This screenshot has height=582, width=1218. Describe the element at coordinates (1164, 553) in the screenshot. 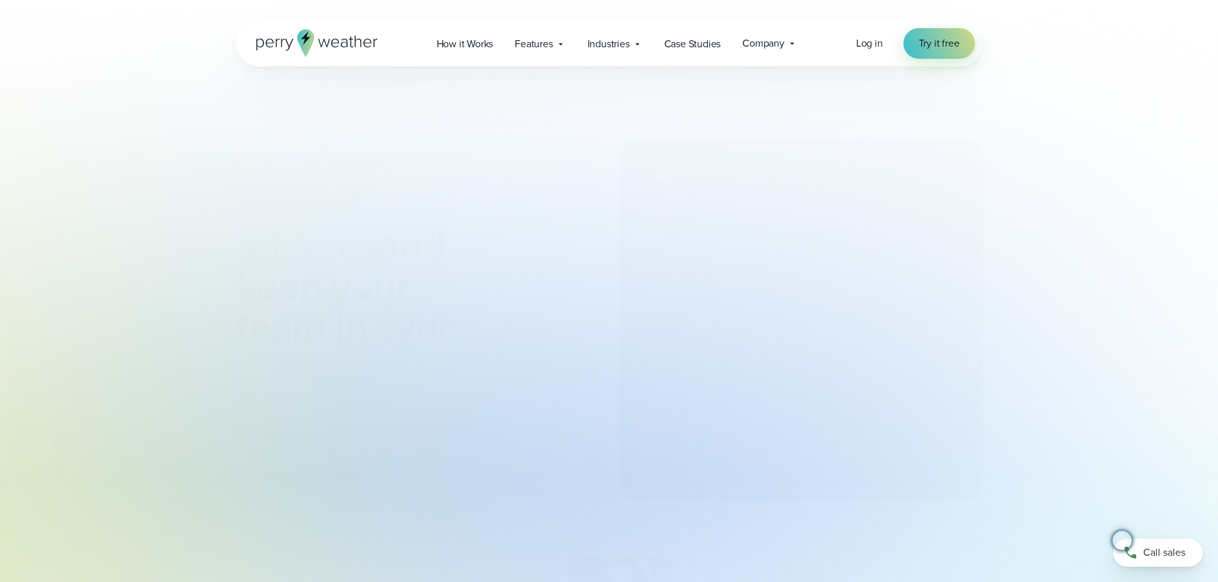

I see `span: Call sales` at that location.